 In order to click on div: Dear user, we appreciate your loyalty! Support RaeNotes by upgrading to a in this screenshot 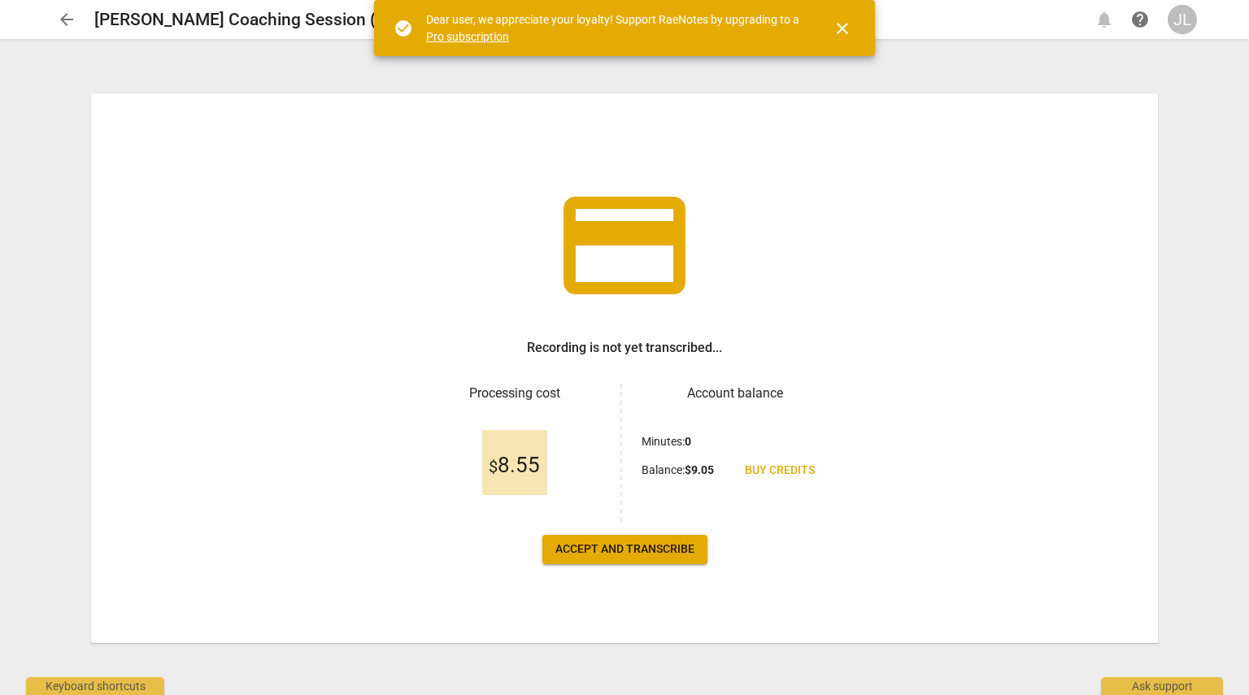, I will do `click(615, 28)`.